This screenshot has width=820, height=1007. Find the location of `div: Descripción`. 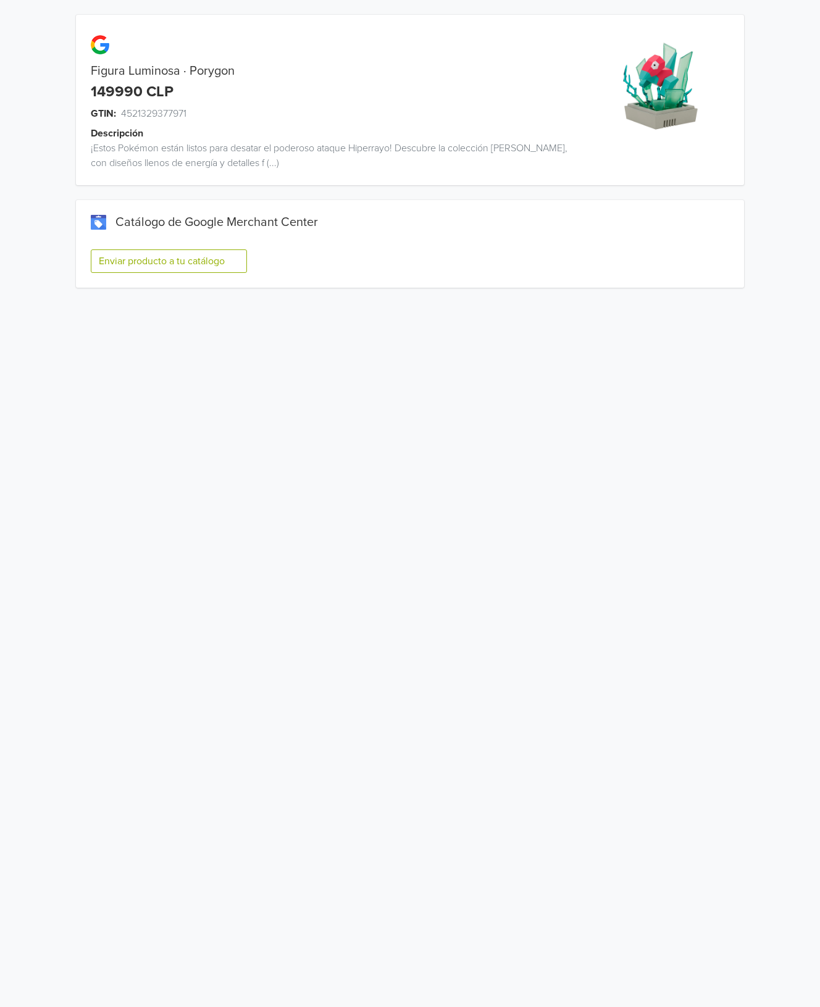

div: Descripción is located at coordinates (341, 133).